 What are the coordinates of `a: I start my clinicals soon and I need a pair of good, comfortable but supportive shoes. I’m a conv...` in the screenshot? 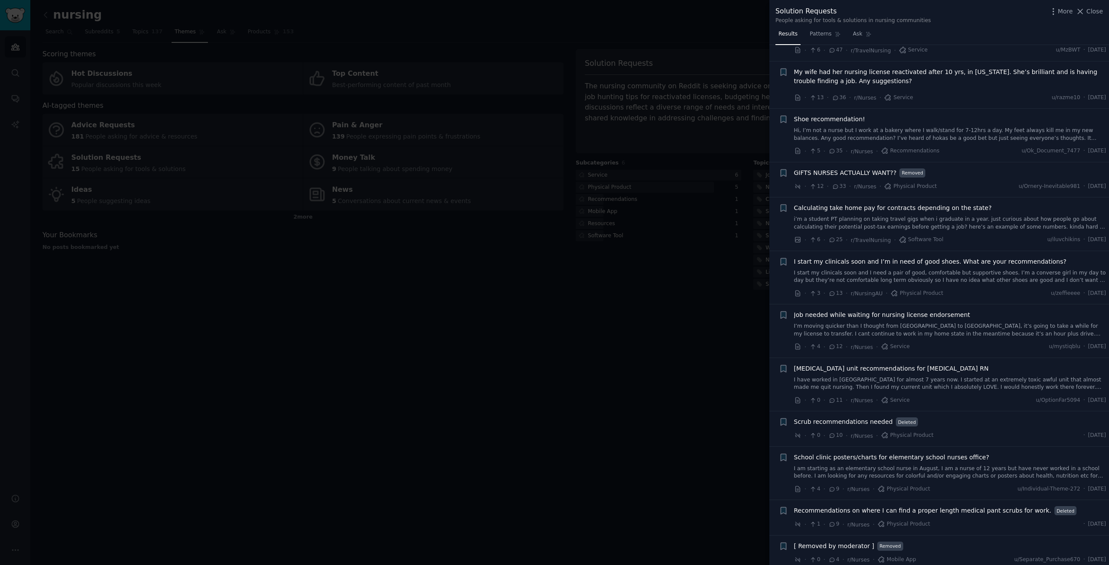 It's located at (950, 277).